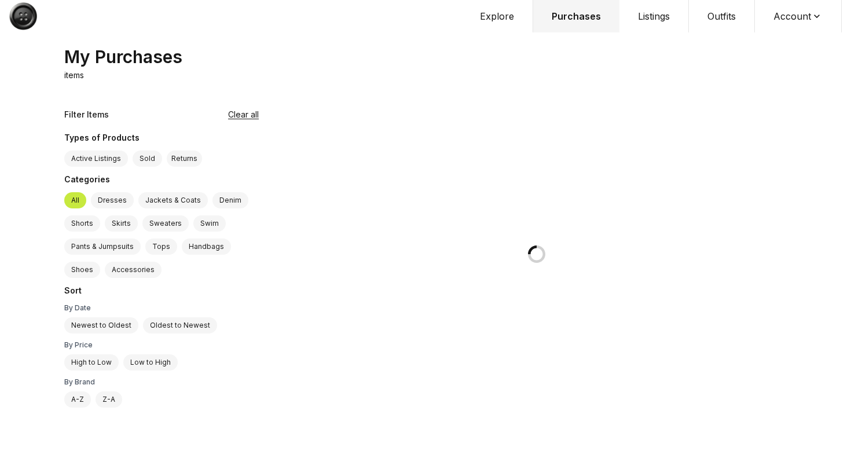  Describe the element at coordinates (161, 246) in the screenshot. I see `label: Tops` at that location.